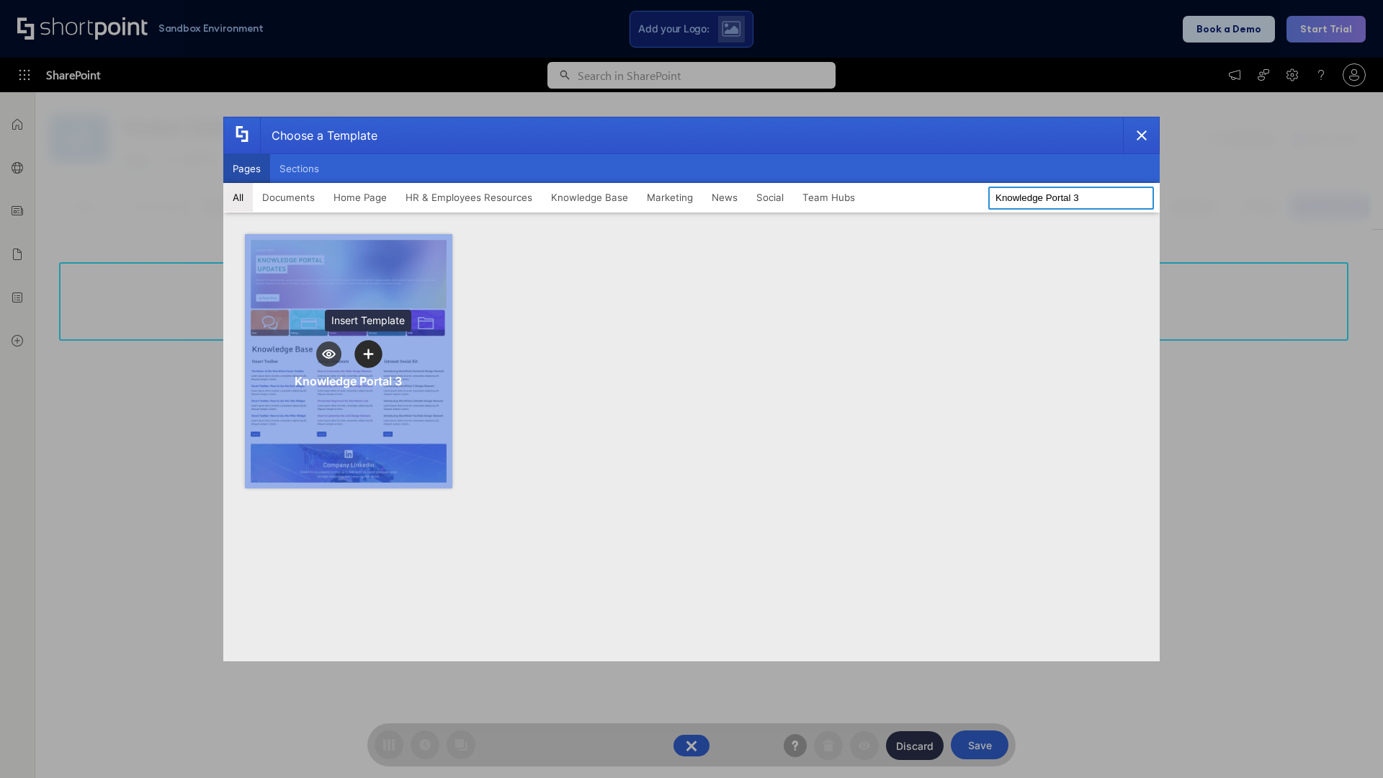 The height and width of the screenshot is (778, 1383). I want to click on button: Home Page, so click(360, 197).